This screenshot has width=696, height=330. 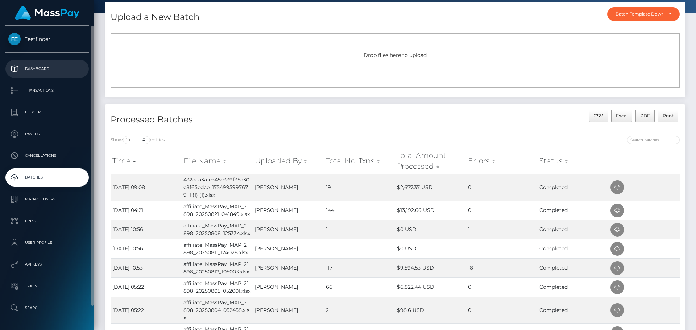 What do you see at coordinates (431, 268) in the screenshot?
I see `td: $9,594.53 USD` at bounding box center [431, 268].